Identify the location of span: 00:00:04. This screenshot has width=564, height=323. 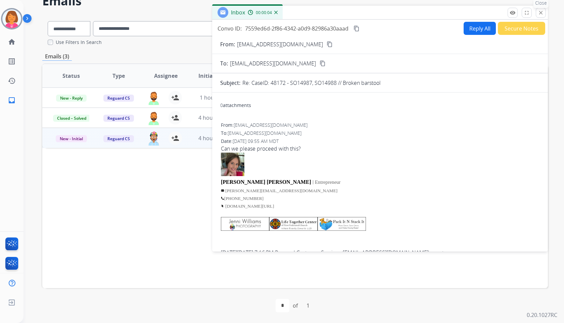
(264, 13).